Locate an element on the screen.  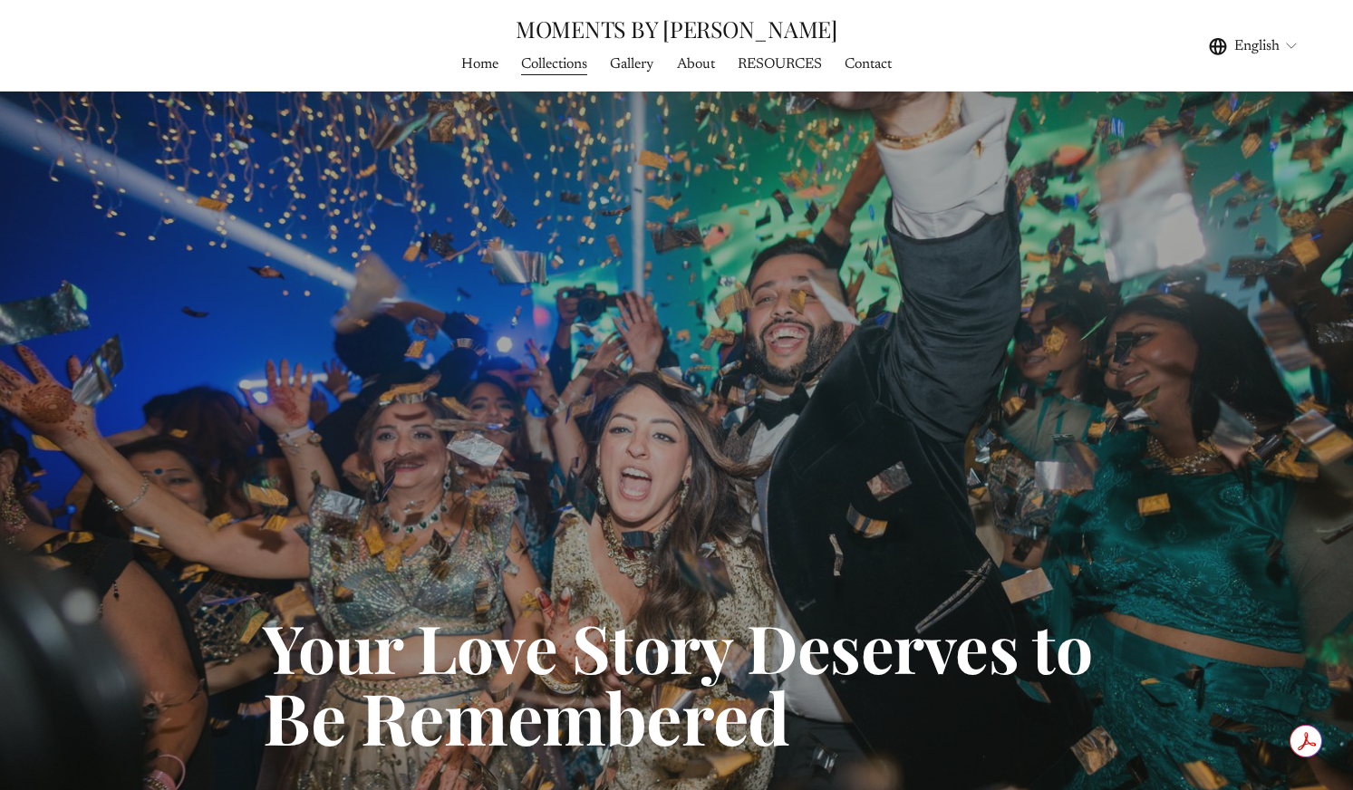
a: folder dropdown is located at coordinates (632, 64).